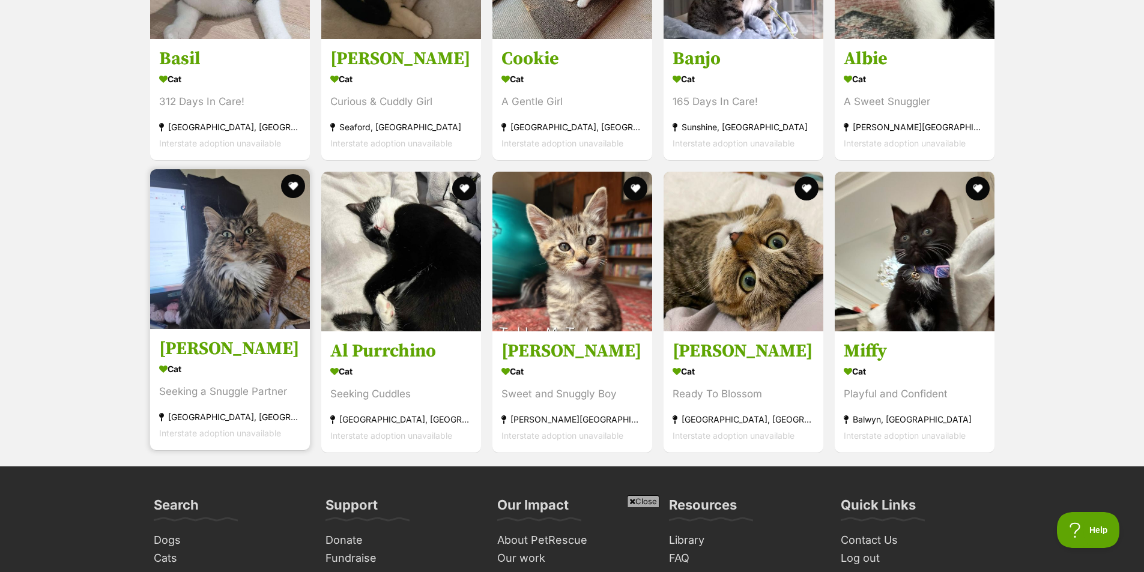 This screenshot has width=1144, height=572. Describe the element at coordinates (572, 59) in the screenshot. I see `h3: Cookie` at that location.